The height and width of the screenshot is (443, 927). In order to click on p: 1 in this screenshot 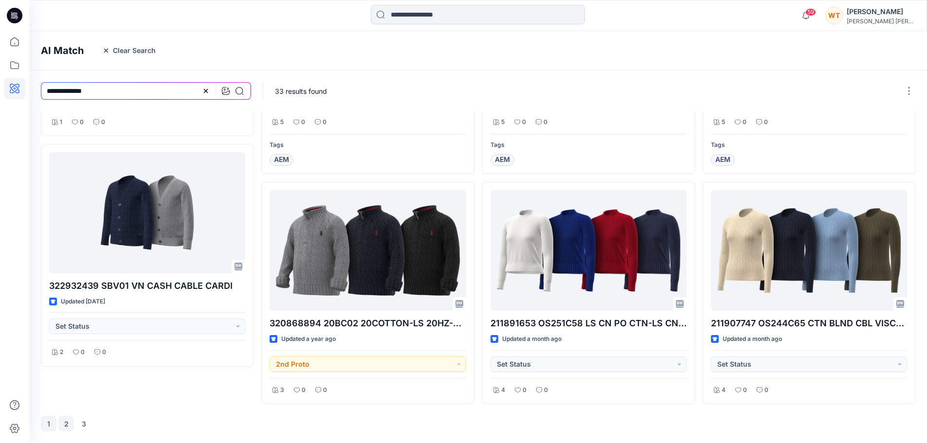, I will do `click(61, 122)`.